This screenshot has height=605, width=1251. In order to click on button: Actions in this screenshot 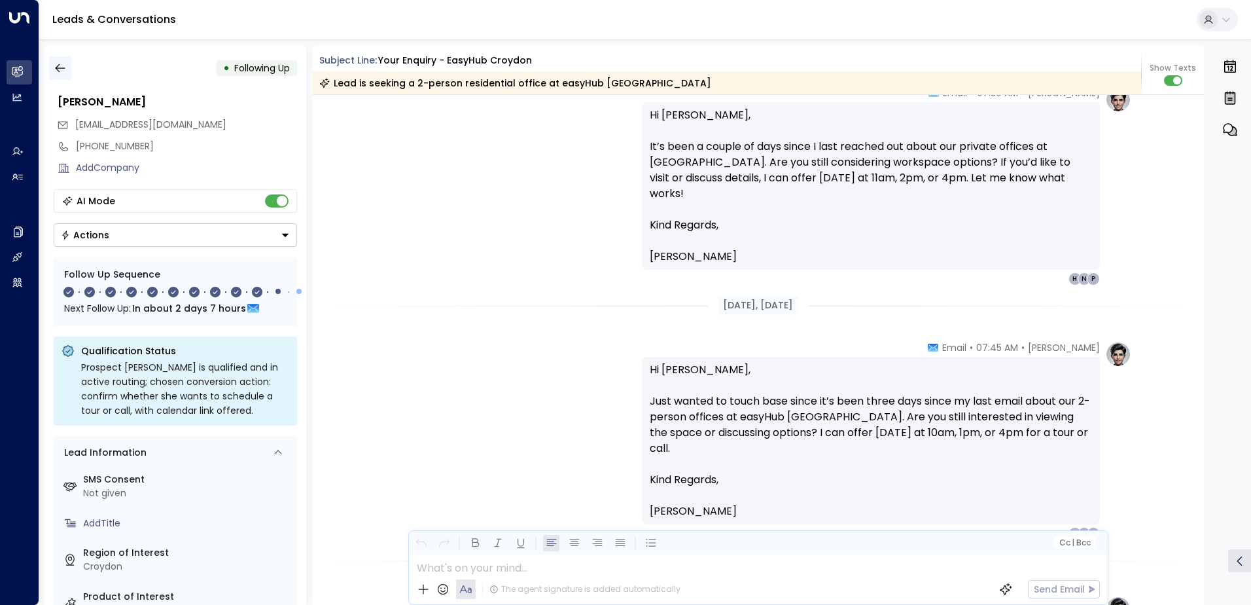, I will do `click(175, 235)`.